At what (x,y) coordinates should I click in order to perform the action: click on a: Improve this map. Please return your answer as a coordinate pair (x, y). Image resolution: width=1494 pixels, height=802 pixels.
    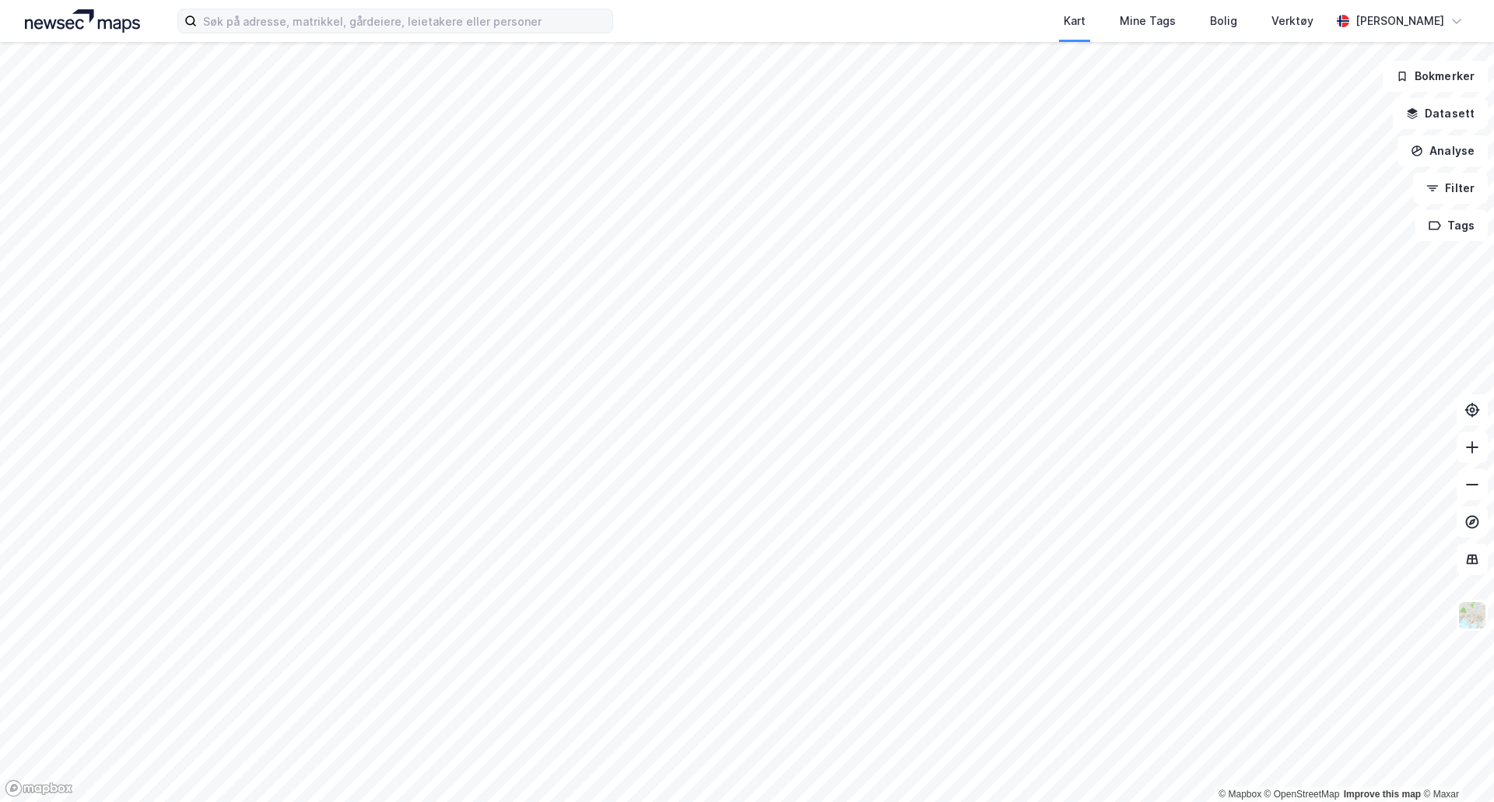
    Looking at the image, I should click on (1382, 794).